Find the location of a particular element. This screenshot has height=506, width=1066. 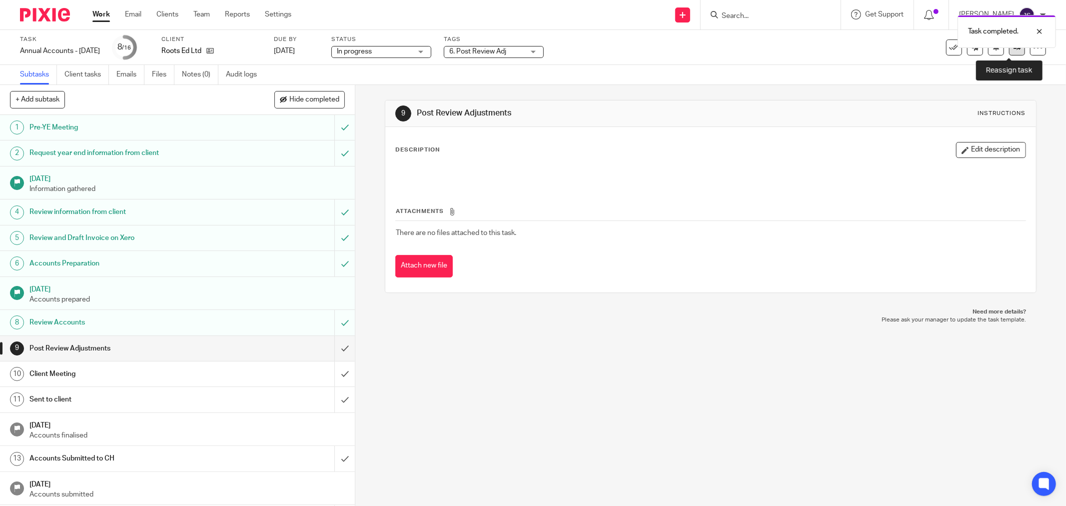

a: Audit logs is located at coordinates (245, 74).